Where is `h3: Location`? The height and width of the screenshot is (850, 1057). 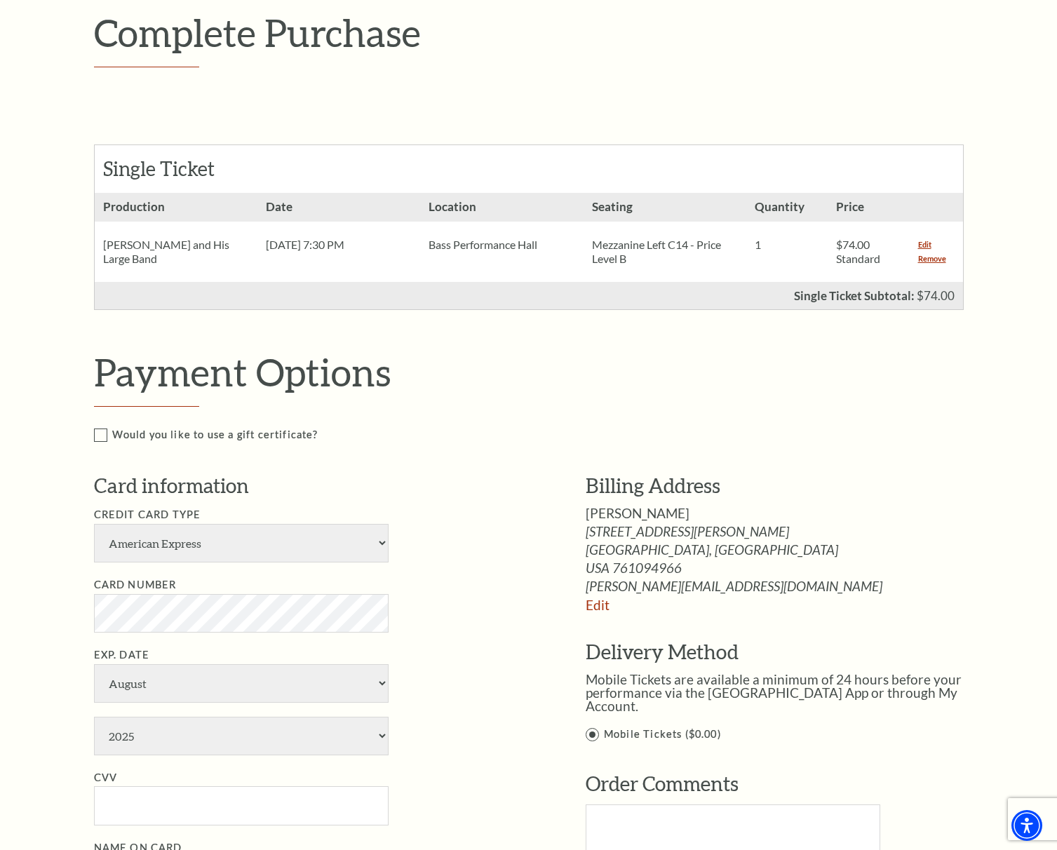
h3: Location is located at coordinates (501, 207).